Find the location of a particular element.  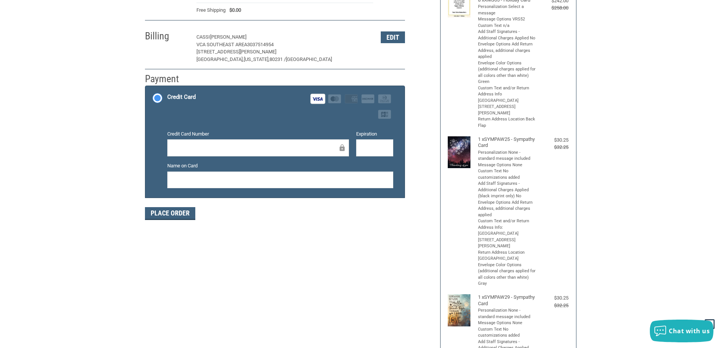

span: VCA SOUTHEAST AREA is located at coordinates (222, 44).